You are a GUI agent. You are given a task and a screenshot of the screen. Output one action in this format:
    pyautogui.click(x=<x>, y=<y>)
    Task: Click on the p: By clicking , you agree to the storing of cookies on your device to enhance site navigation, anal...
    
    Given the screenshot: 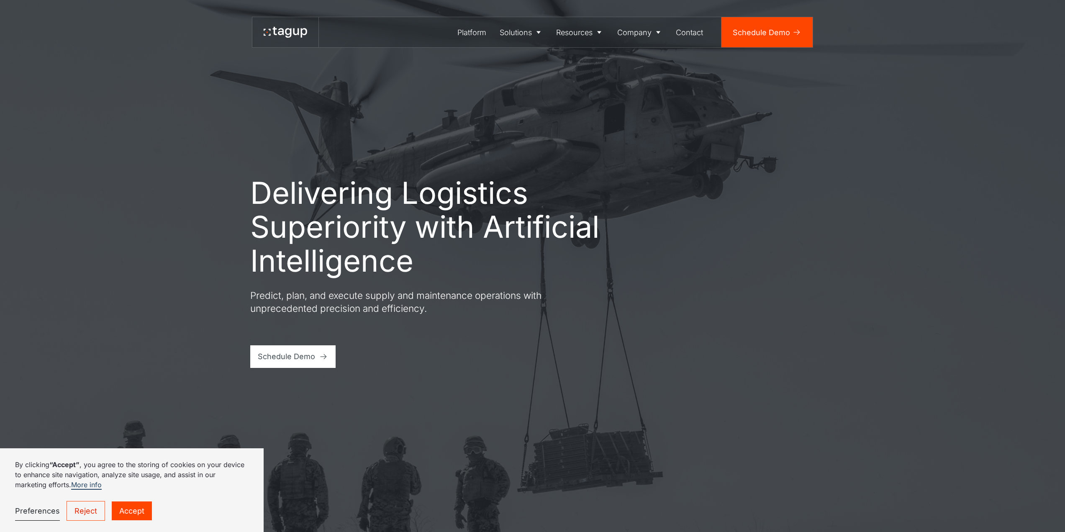 What is the action you would take?
    pyautogui.click(x=132, y=475)
    